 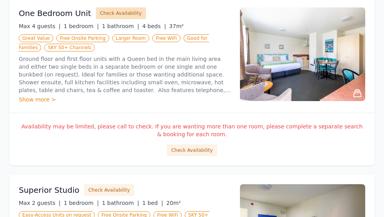 What do you see at coordinates (82, 38) in the screenshot?
I see `span: Free Onsite Parking` at bounding box center [82, 38].